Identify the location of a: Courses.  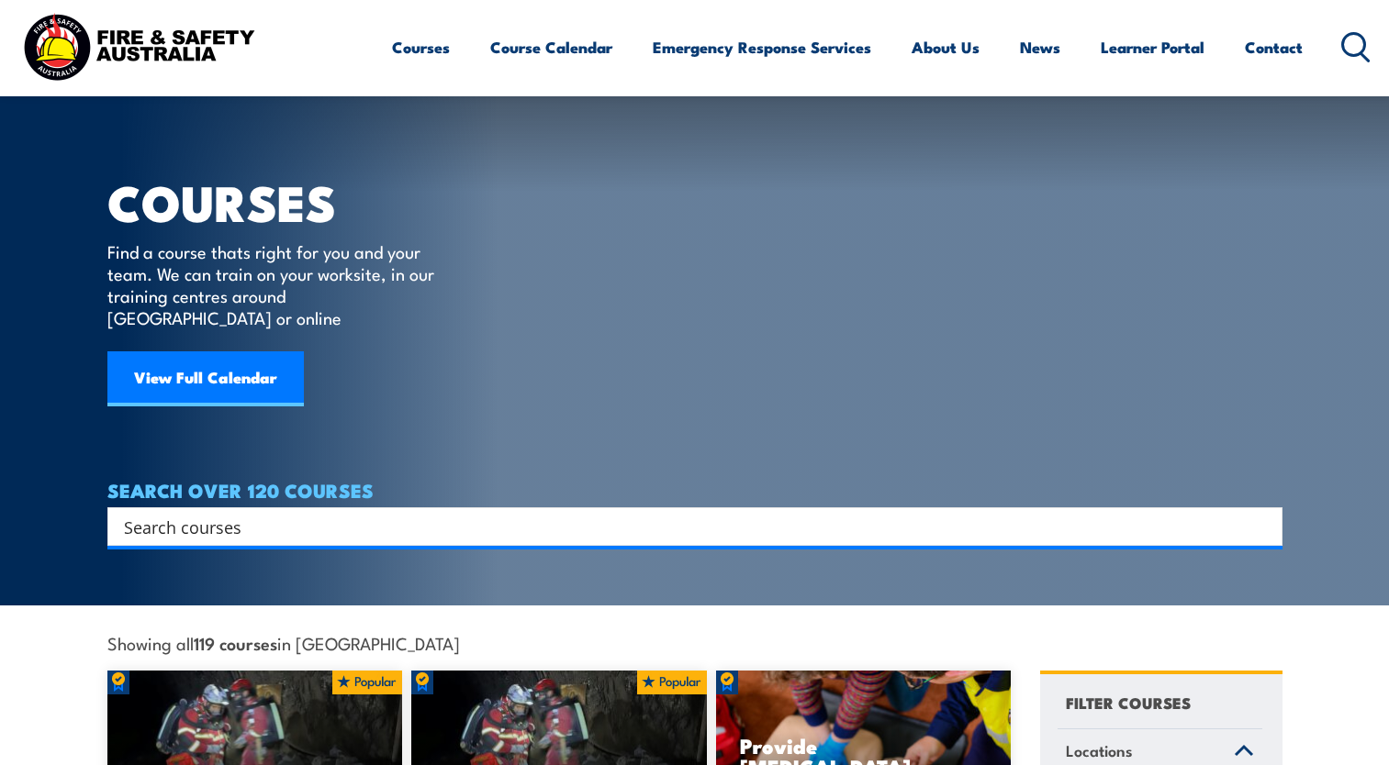
(420, 47).